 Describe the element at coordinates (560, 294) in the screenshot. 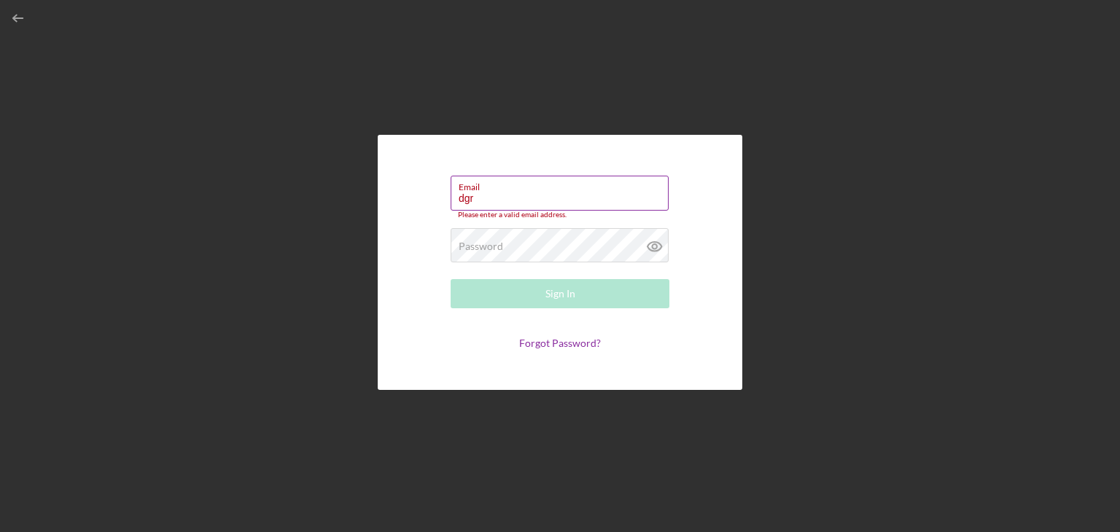

I see `div: Sign In` at that location.